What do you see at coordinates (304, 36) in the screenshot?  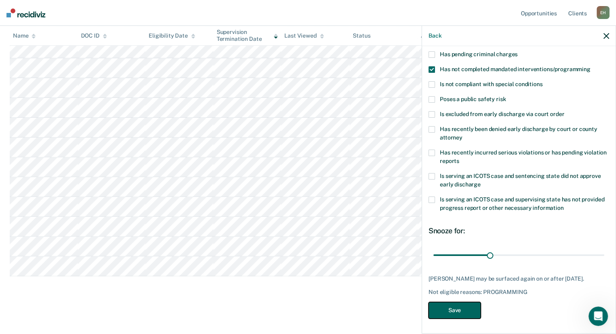 I see `div: Last Viewed` at bounding box center [304, 36].